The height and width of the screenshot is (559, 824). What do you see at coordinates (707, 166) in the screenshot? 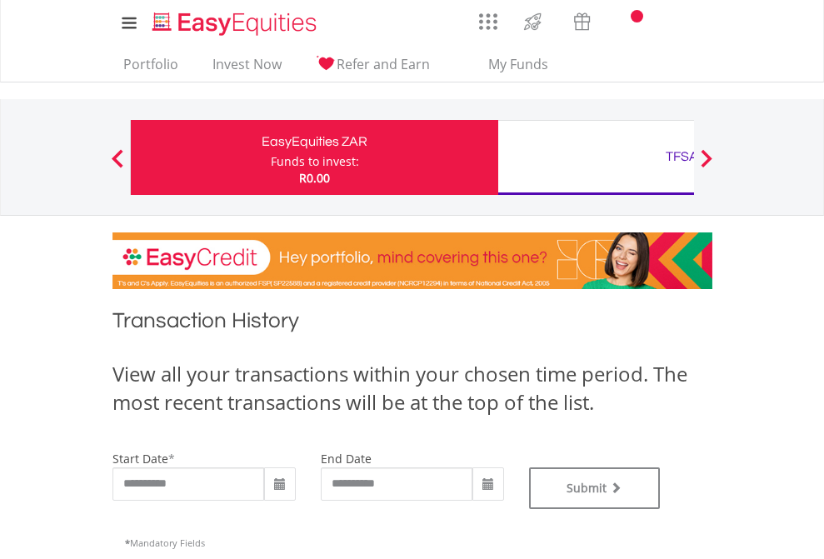
I see `button: Next` at bounding box center [707, 166].